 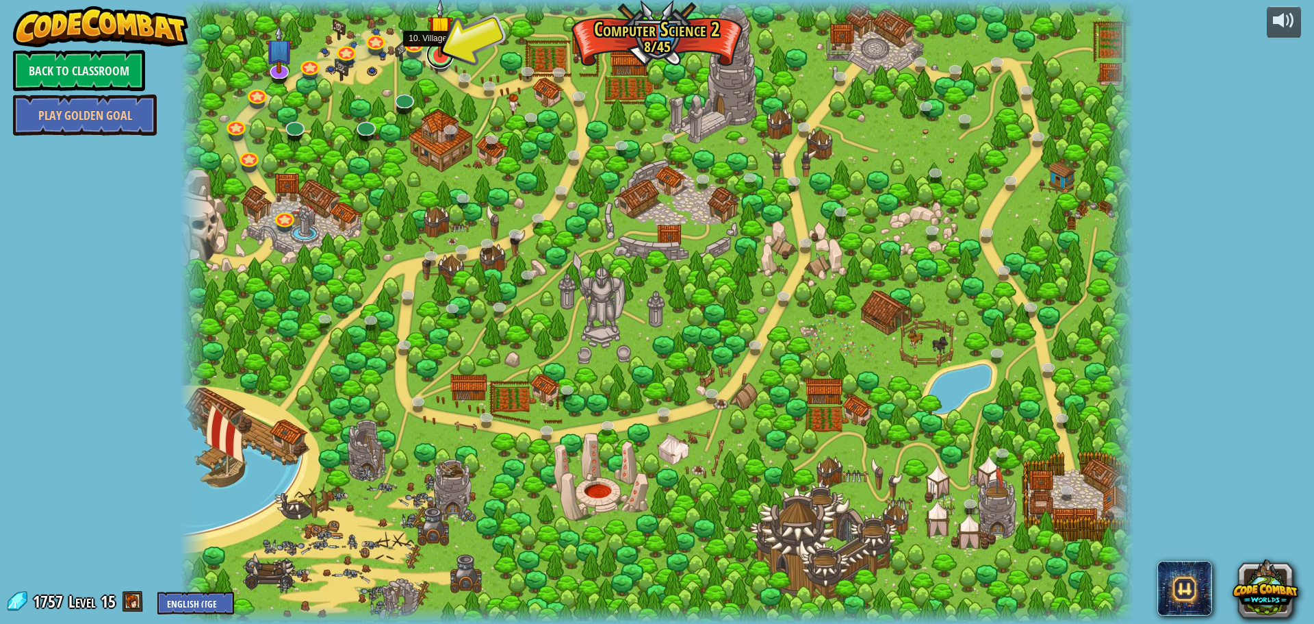 What do you see at coordinates (85, 115) in the screenshot?
I see `a: Play Golden Goal` at bounding box center [85, 115].